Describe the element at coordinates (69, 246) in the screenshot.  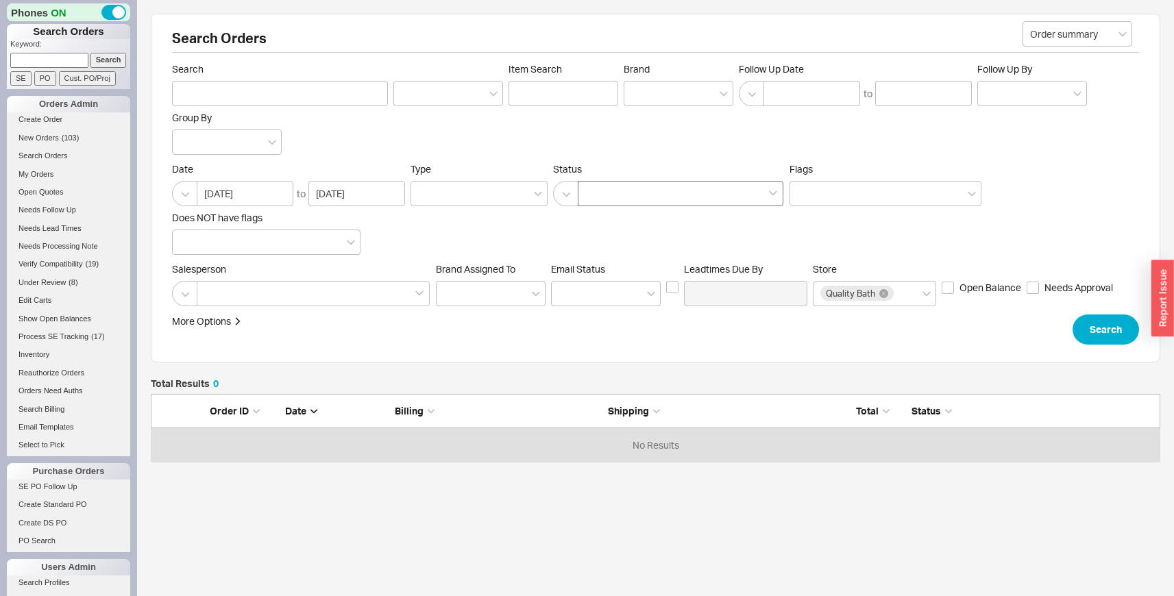
I see `a: Needs Processing Note` at that location.